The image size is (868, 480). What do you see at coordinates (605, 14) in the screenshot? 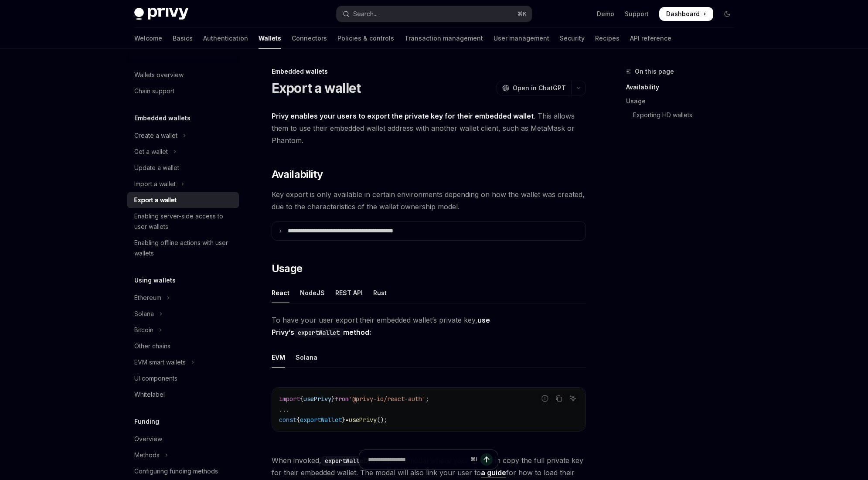
I see `a: Demo` at bounding box center [605, 14].